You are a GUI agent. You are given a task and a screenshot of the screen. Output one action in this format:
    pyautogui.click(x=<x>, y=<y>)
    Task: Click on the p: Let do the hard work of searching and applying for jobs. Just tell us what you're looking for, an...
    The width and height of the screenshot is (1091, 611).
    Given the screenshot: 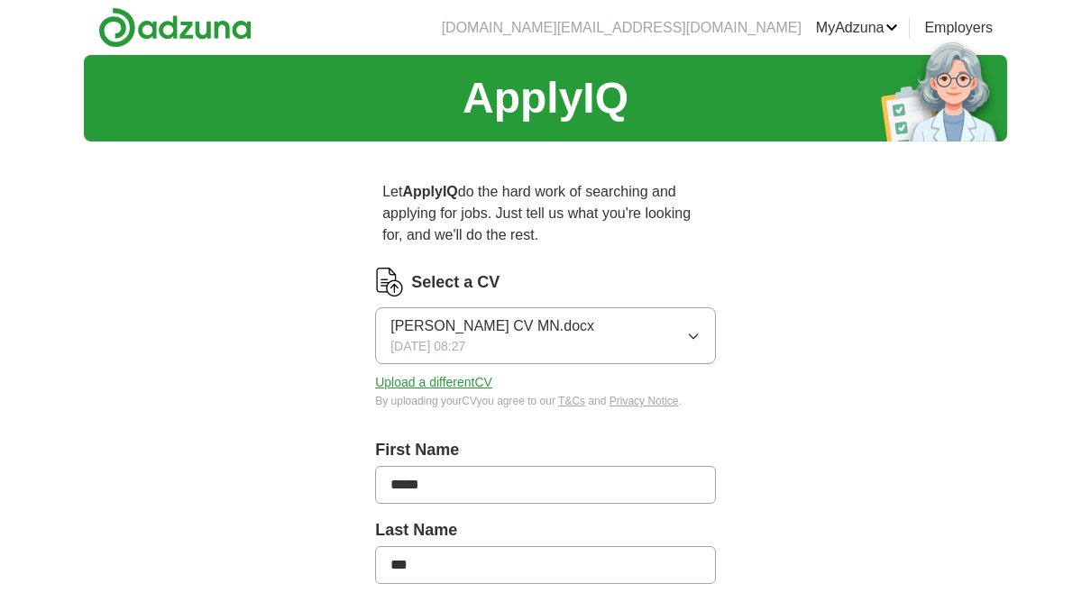 What is the action you would take?
    pyautogui.click(x=545, y=214)
    